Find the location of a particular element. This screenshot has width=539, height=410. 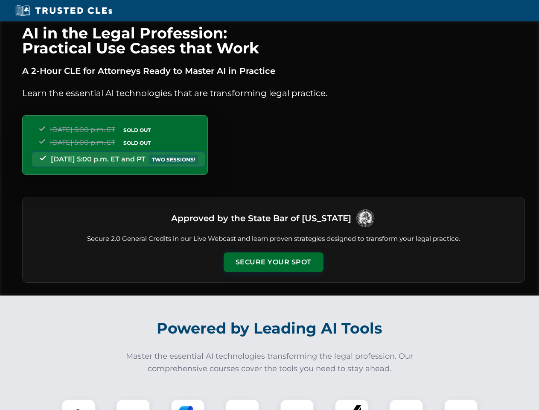

p: Learn the essential AI technologies that are transforming legal practice. is located at coordinates (274, 93).